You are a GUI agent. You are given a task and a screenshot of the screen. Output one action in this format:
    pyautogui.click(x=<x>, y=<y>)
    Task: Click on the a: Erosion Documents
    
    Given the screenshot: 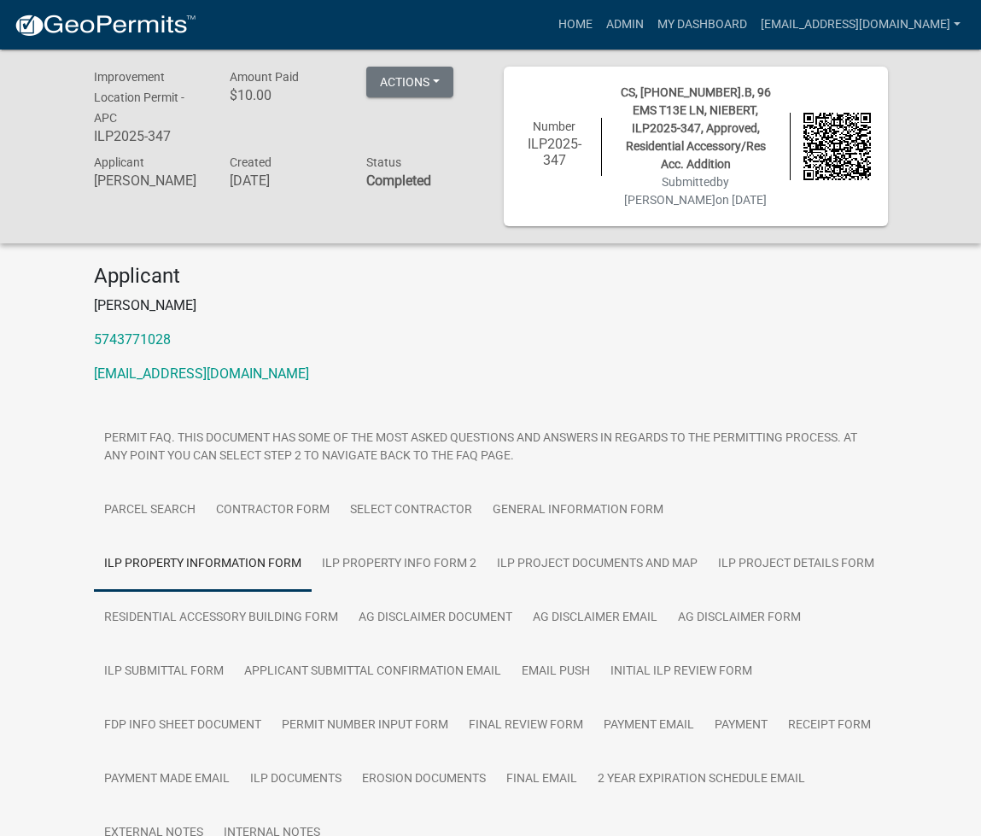 What is the action you would take?
    pyautogui.click(x=424, y=780)
    